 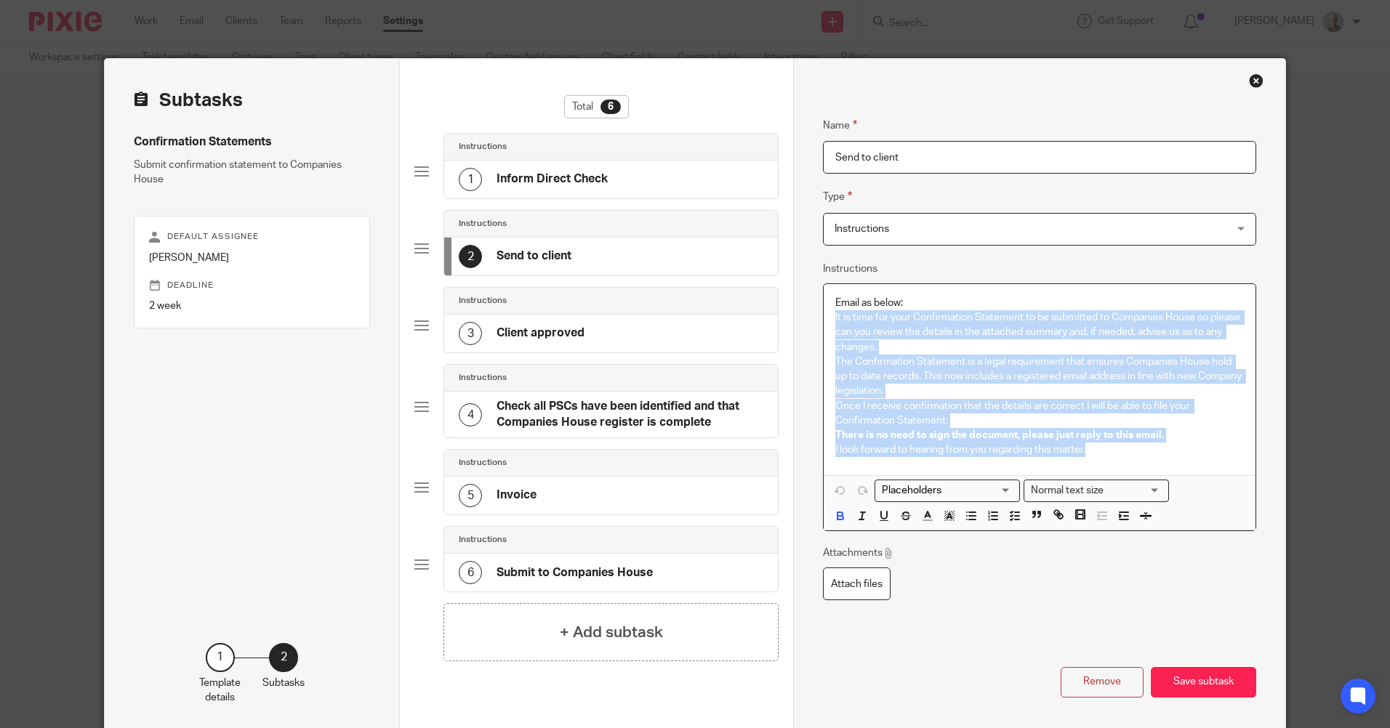 What do you see at coordinates (283, 683) in the screenshot?
I see `p: Subtasks` at bounding box center [283, 683].